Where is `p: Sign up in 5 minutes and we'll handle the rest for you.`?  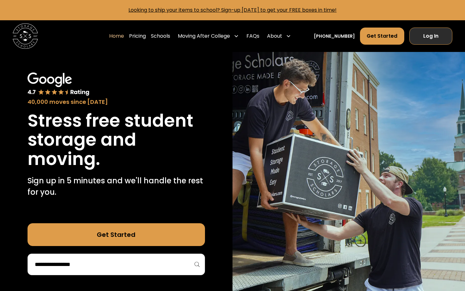 p: Sign up in 5 minutes and we'll handle the rest for you. is located at coordinates (116, 186).